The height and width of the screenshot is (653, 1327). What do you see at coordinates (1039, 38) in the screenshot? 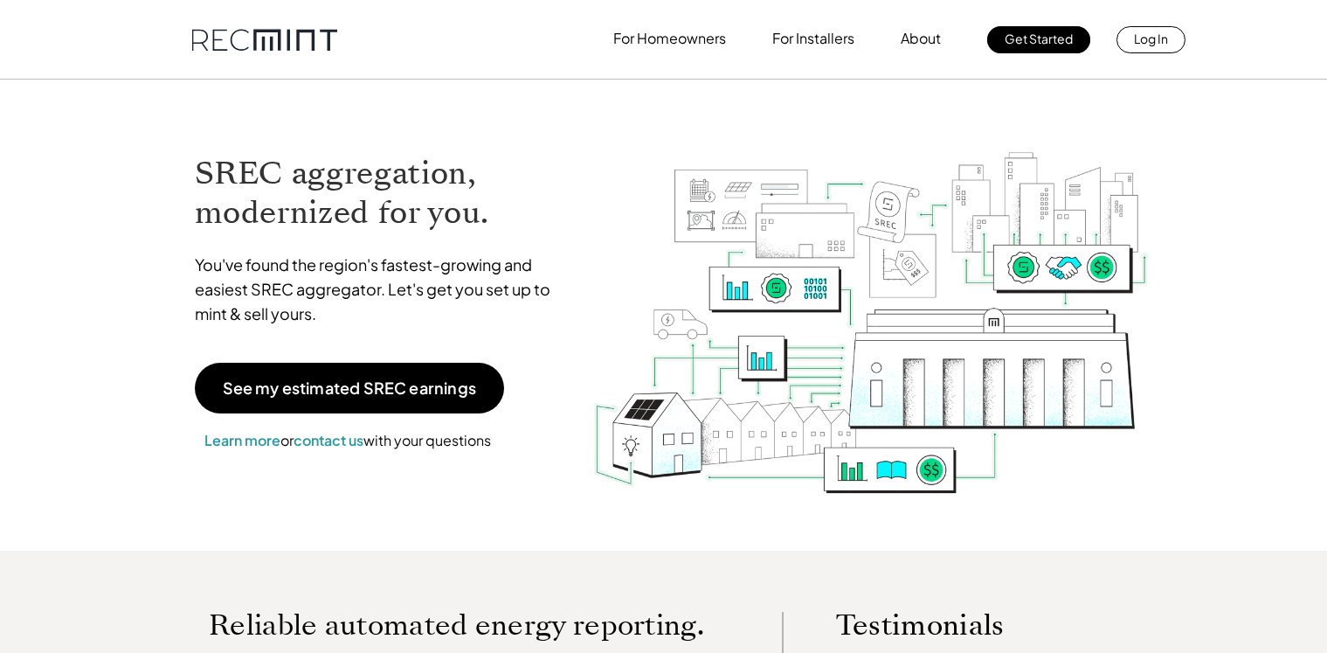
I see `p: Get Started` at bounding box center [1039, 38].